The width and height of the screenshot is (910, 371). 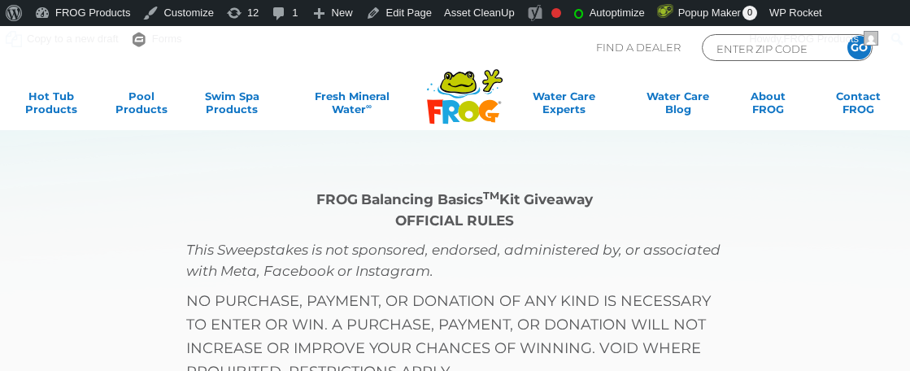 I want to click on div: Focus keyphrase not set, so click(x=556, y=13).